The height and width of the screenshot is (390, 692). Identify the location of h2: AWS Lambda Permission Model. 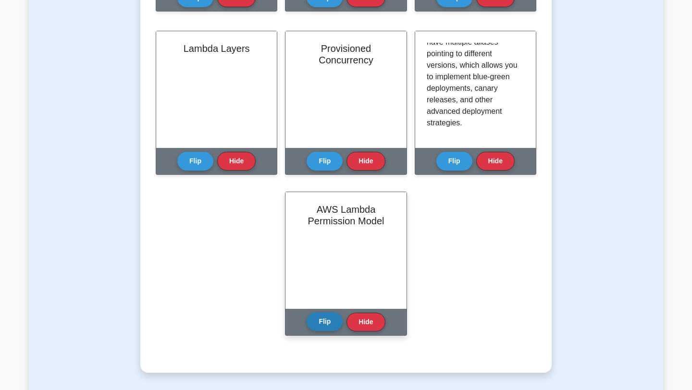
(346, 215).